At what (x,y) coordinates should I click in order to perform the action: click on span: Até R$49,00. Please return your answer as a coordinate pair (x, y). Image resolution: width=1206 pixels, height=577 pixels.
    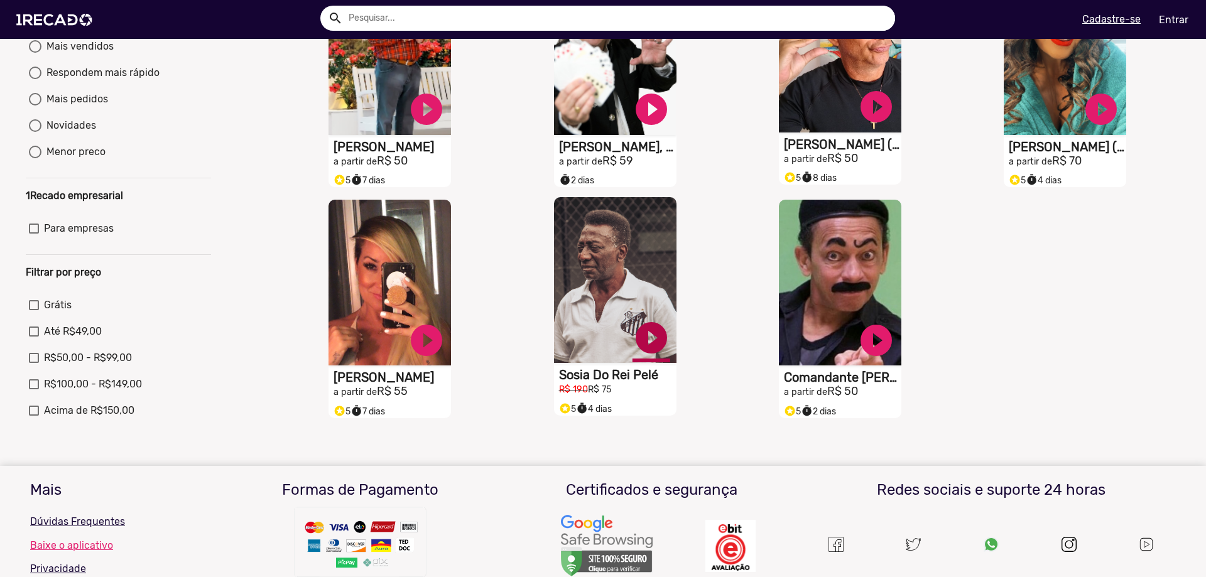
    Looking at the image, I should click on (73, 332).